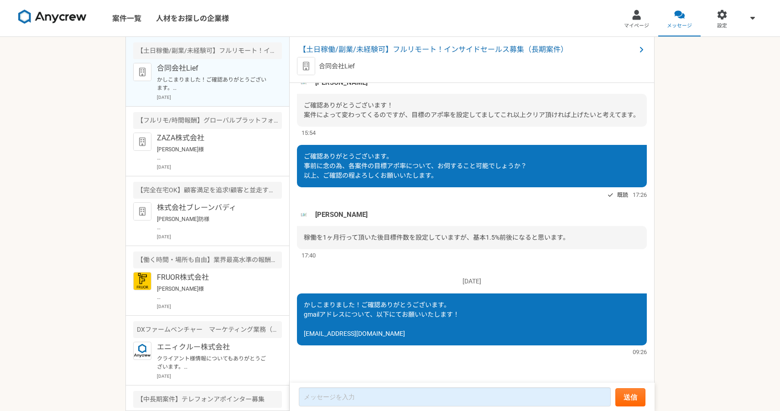 Image resolution: width=780 pixels, height=411 pixels. I want to click on img: logo_text_blue_01.png, so click(142, 351).